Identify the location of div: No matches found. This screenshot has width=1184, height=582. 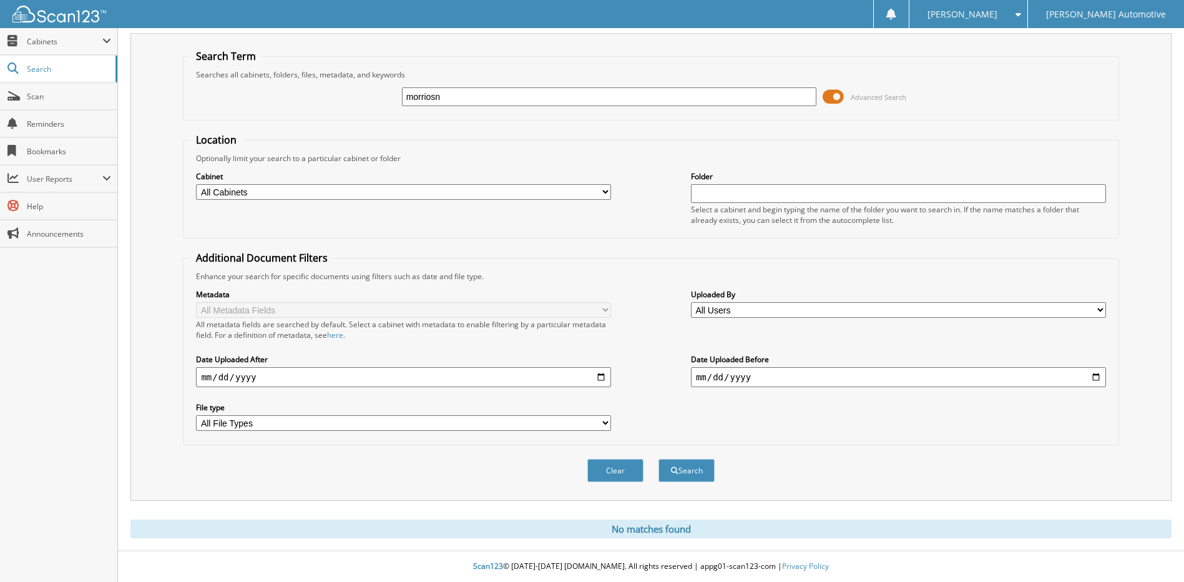
(651, 529).